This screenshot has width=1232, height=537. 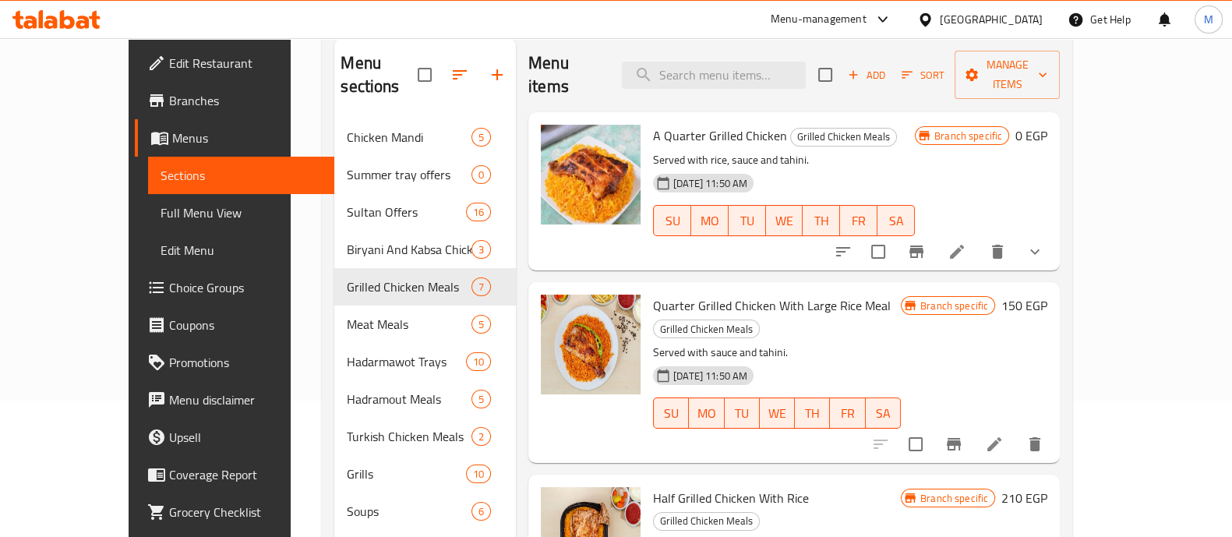 I want to click on a: Upsell, so click(x=234, y=437).